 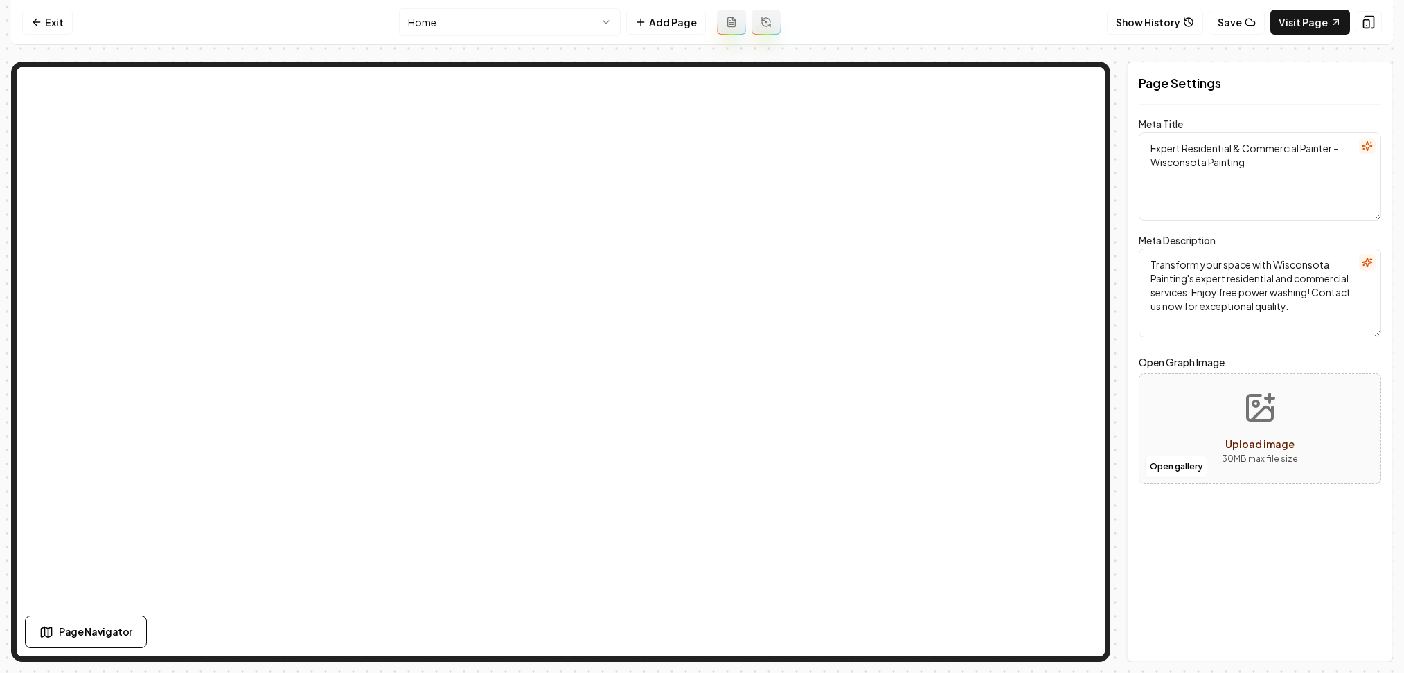 I want to click on a: Exit, so click(x=47, y=22).